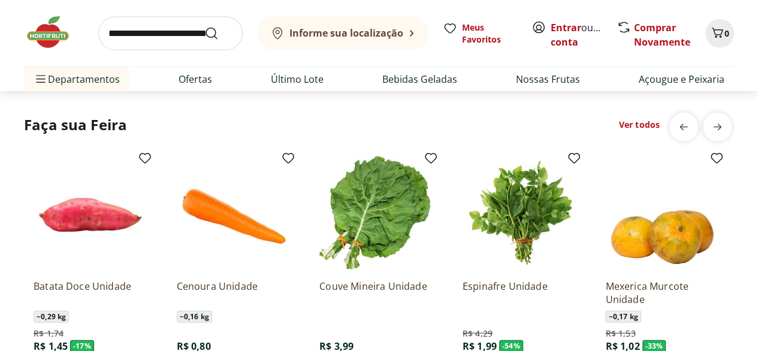 Image resolution: width=758 pixels, height=351 pixels. What do you see at coordinates (620, 333) in the screenshot?
I see `span: R$ 1,53` at bounding box center [620, 333].